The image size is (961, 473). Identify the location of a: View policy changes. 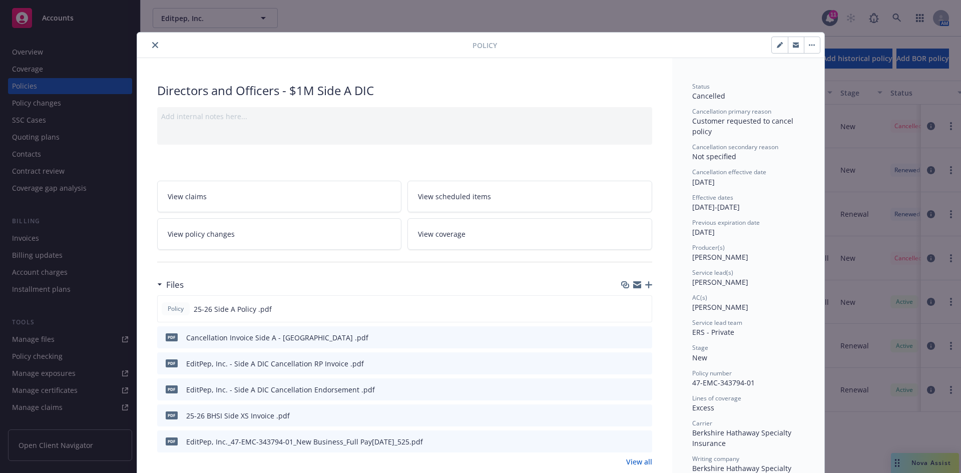
(279, 234).